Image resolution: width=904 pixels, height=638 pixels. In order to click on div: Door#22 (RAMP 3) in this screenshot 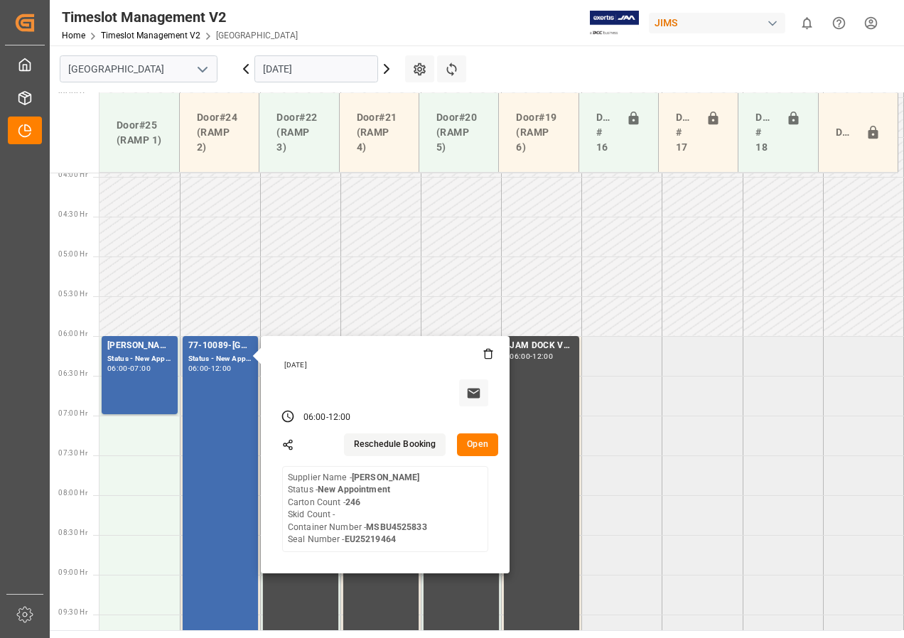, I will do `click(299, 132)`.